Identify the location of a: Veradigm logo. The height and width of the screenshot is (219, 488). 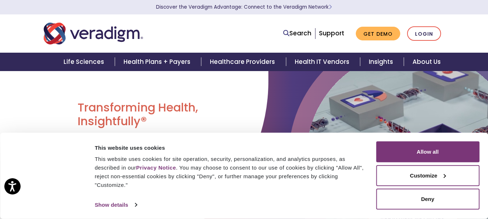
(93, 34).